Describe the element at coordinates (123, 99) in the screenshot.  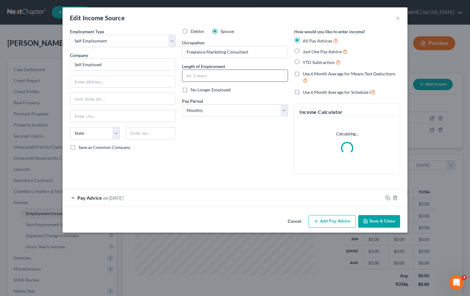
I see `input: Unit, Suite, etc...` at that location.